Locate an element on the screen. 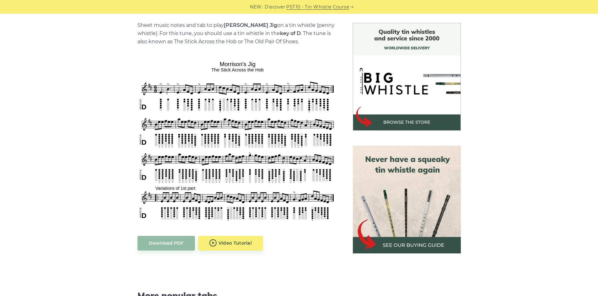 This screenshot has width=598, height=296. strong: key of D is located at coordinates (290, 33).